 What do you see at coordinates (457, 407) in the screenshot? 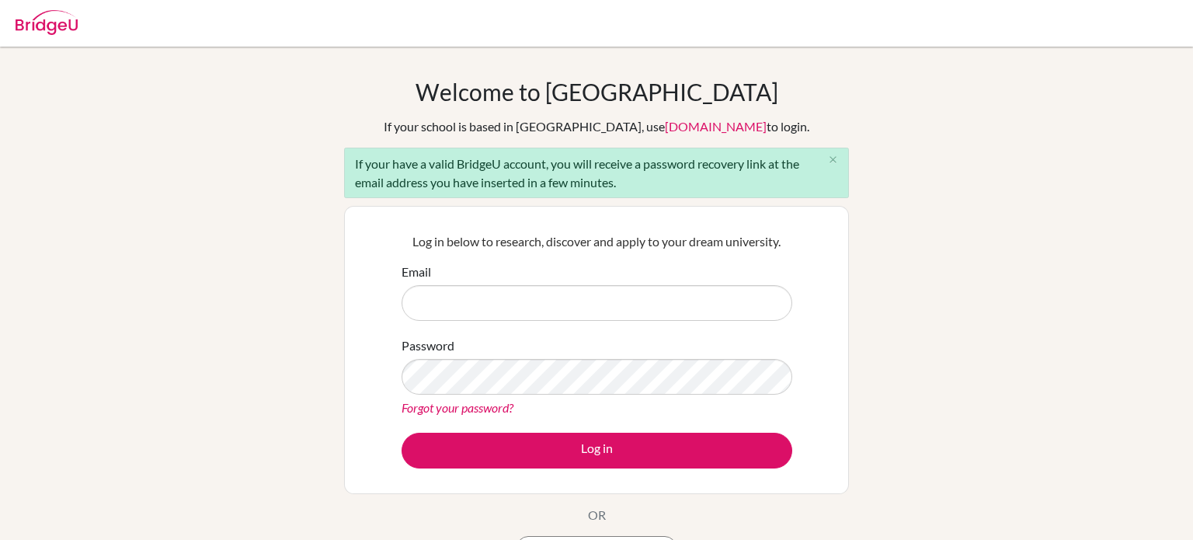
I see `a: Forgot your password?` at bounding box center [457, 407].